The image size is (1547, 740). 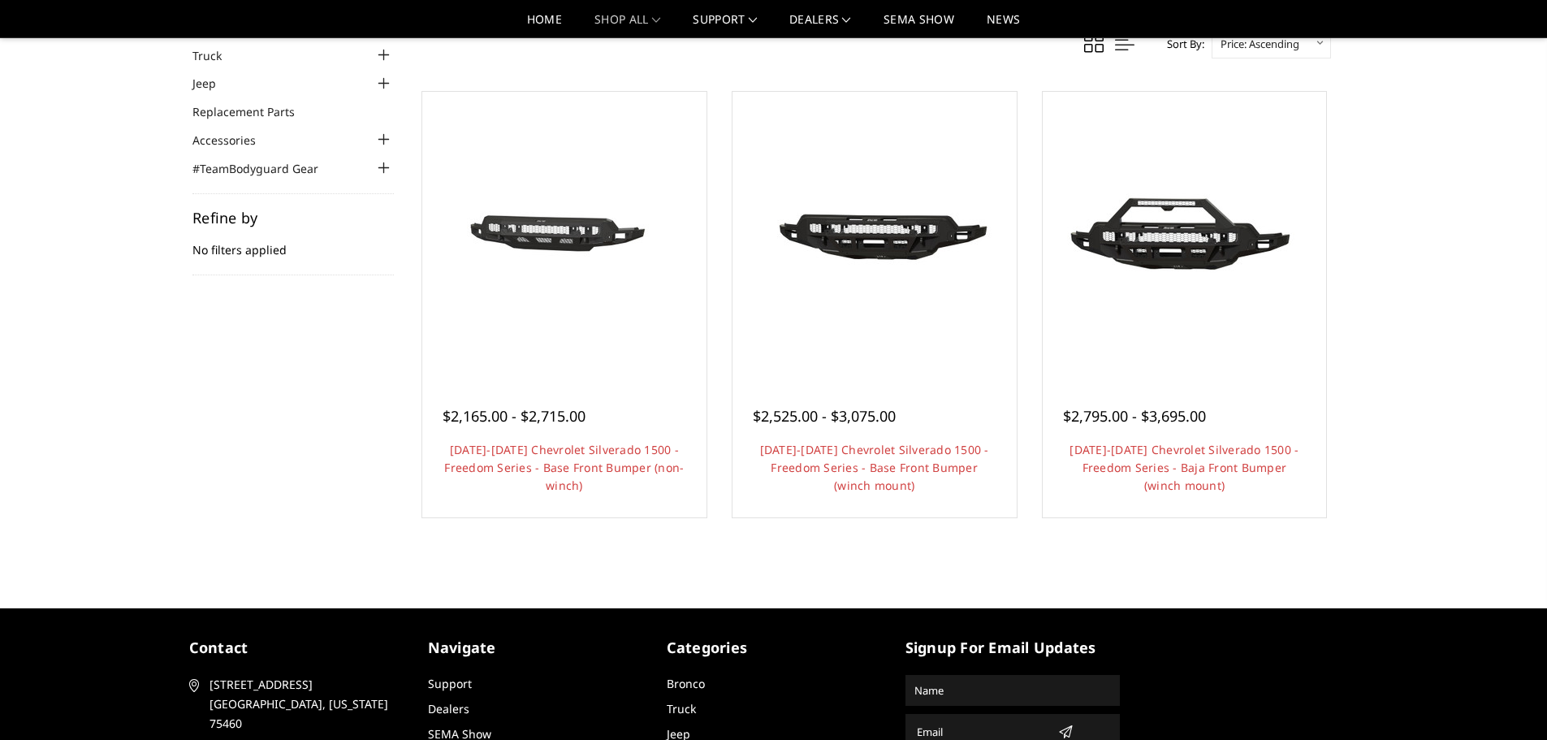 I want to click on a: shop all, so click(x=627, y=25).